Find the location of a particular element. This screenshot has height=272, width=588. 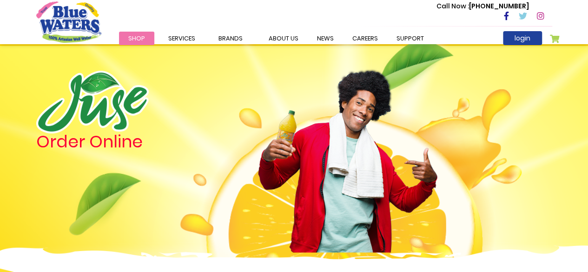

a: store logo is located at coordinates (69, 22).